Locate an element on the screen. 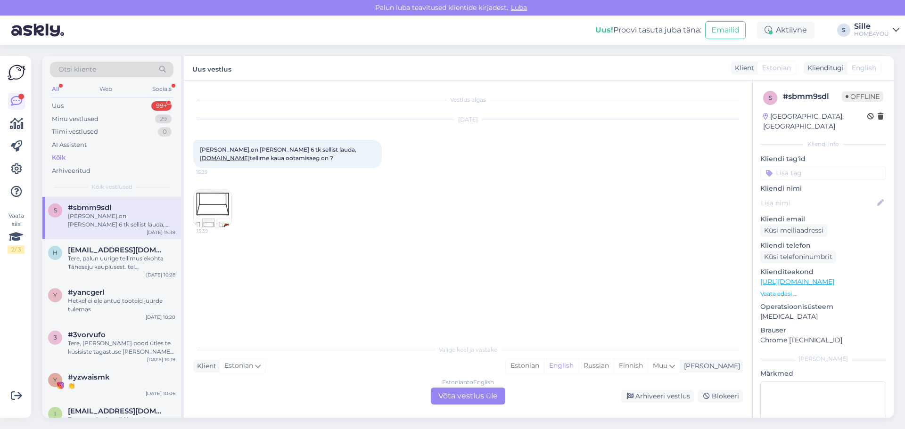 The height and width of the screenshot is (429, 905). div: Web is located at coordinates (106, 89).